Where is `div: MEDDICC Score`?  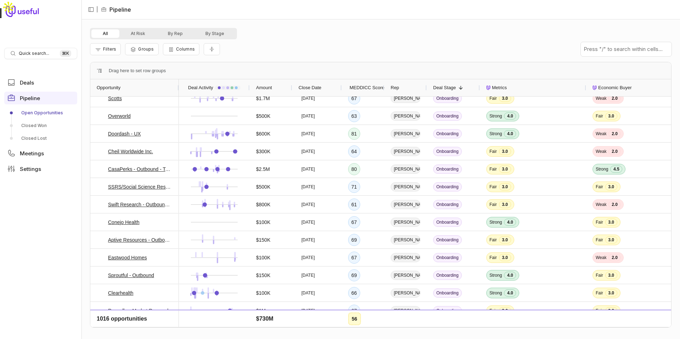 div: MEDDICC Score is located at coordinates (363, 88).